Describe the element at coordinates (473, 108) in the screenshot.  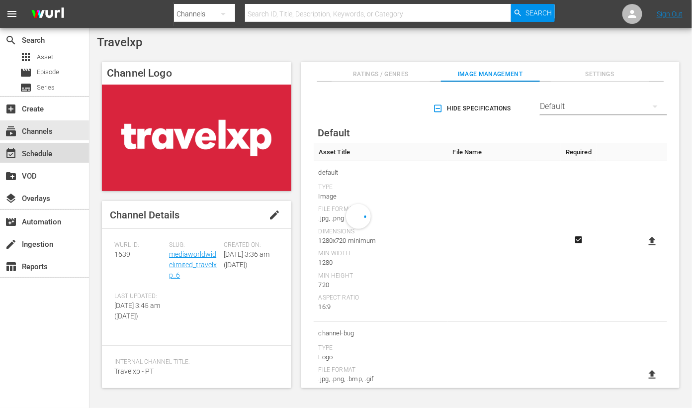
I see `button: Hide Specifications` at that location.